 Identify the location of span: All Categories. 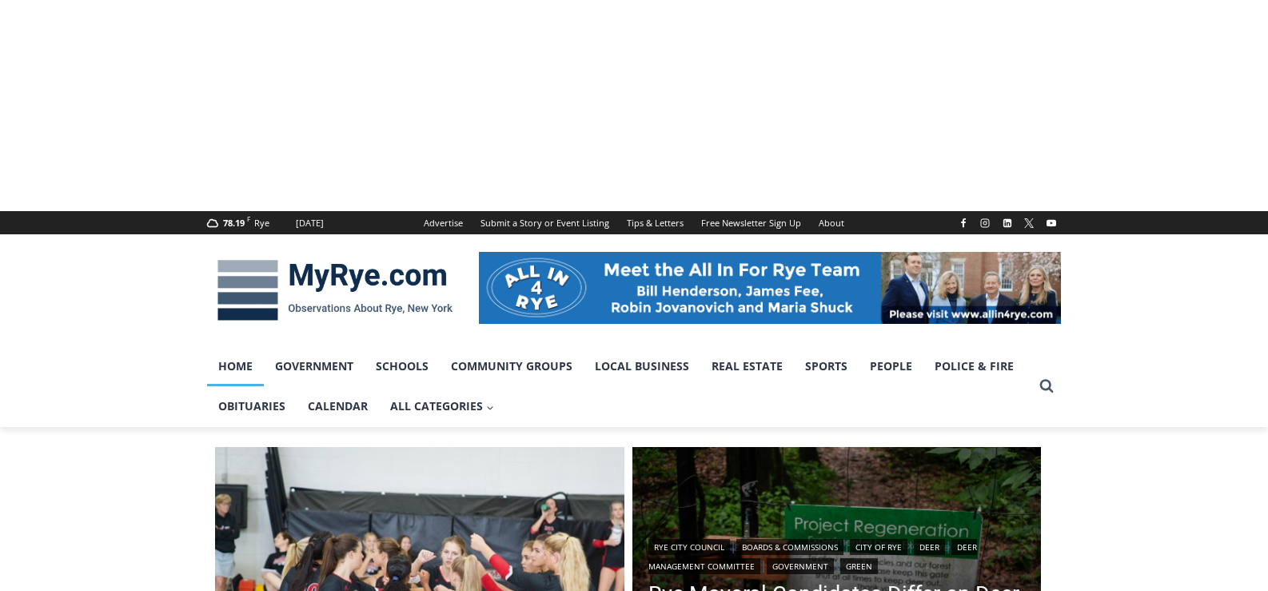
(442, 406).